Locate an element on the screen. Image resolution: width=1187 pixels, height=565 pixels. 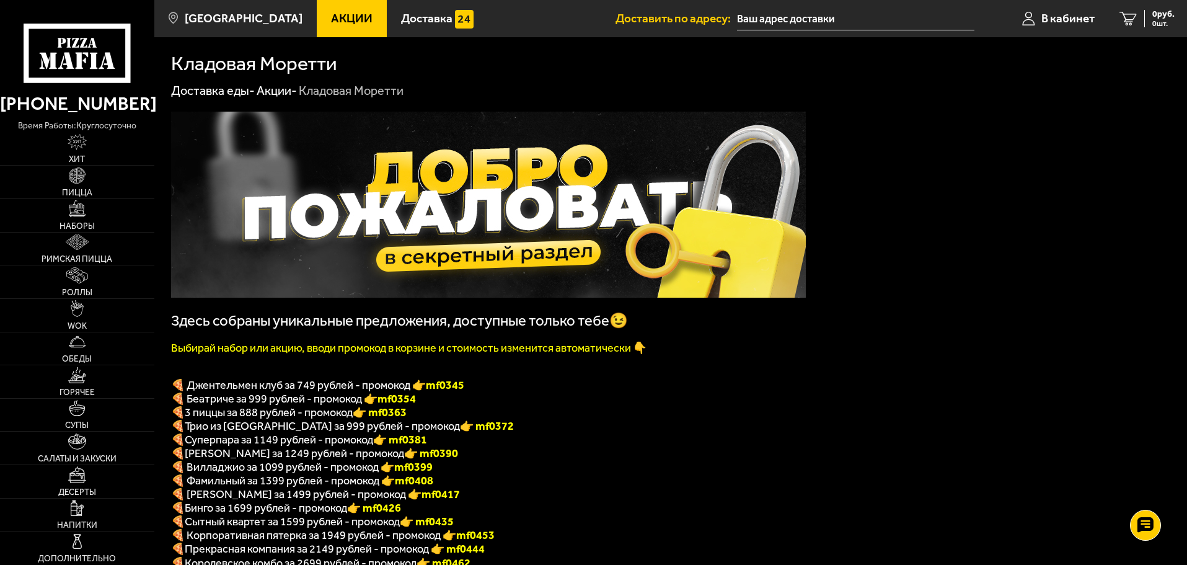
span: 🍕 Джентельмен клуб за 749 рублей - промокод 👉 is located at coordinates (317, 385).